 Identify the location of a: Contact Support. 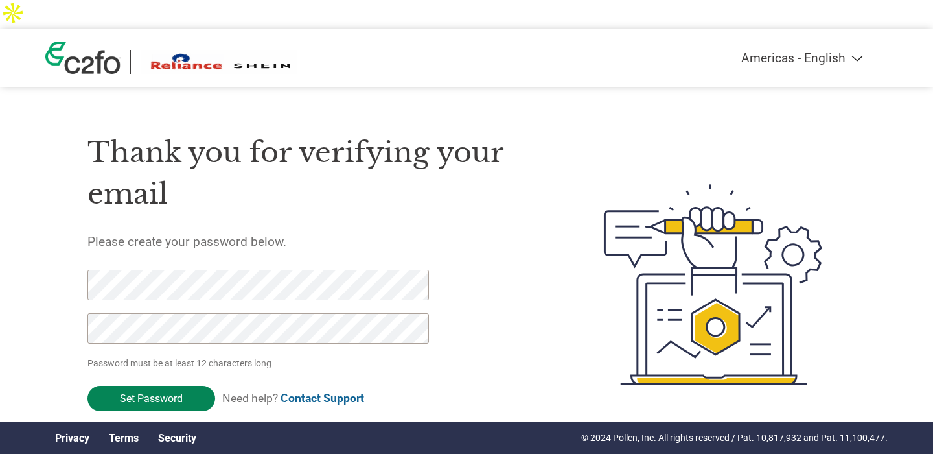
(322, 398).